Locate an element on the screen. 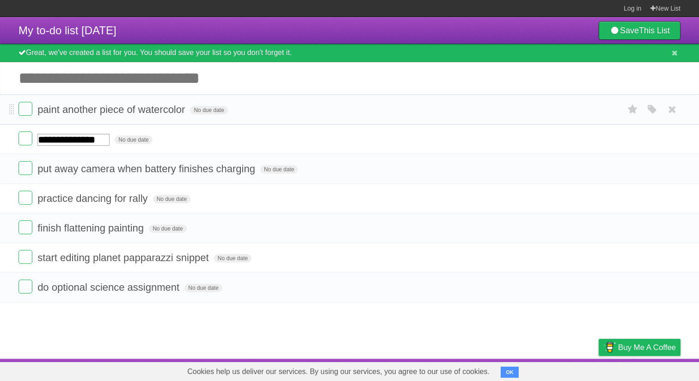 The width and height of the screenshot is (699, 381). a: Buy me a coffee is located at coordinates (639, 347).